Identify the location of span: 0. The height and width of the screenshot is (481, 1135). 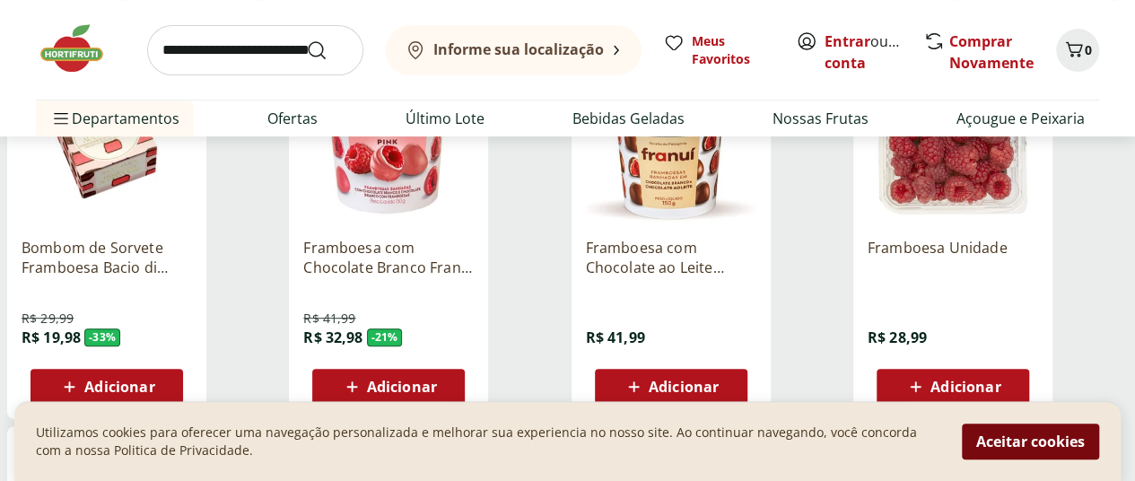
(1088, 49).